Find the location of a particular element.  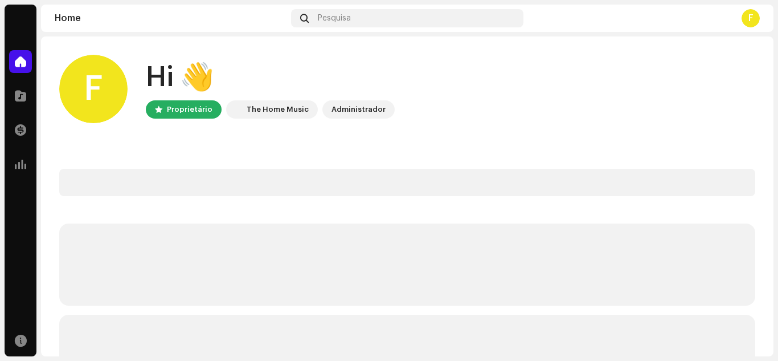

img: c86870aa-2232-4ba3-9b41-08f587110171 is located at coordinates (235, 109).